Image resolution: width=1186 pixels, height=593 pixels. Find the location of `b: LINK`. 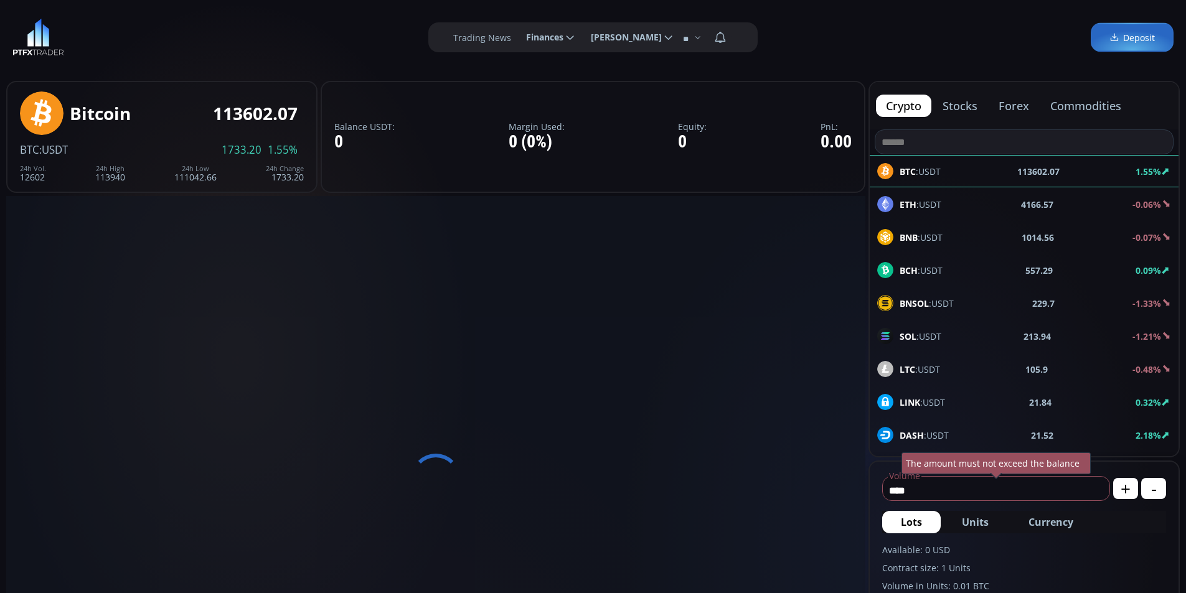

b: LINK is located at coordinates (909, 402).